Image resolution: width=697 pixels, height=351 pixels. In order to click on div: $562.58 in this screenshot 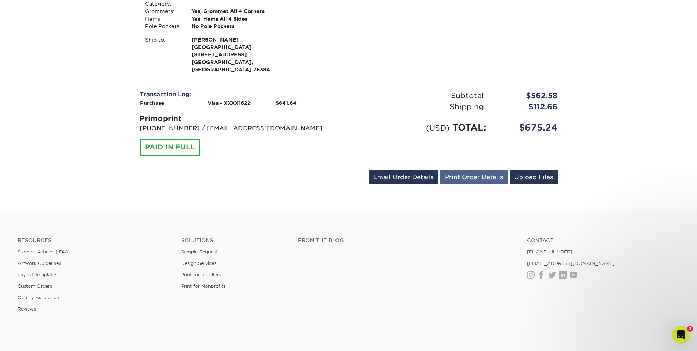, I will do `click(527, 96)`.